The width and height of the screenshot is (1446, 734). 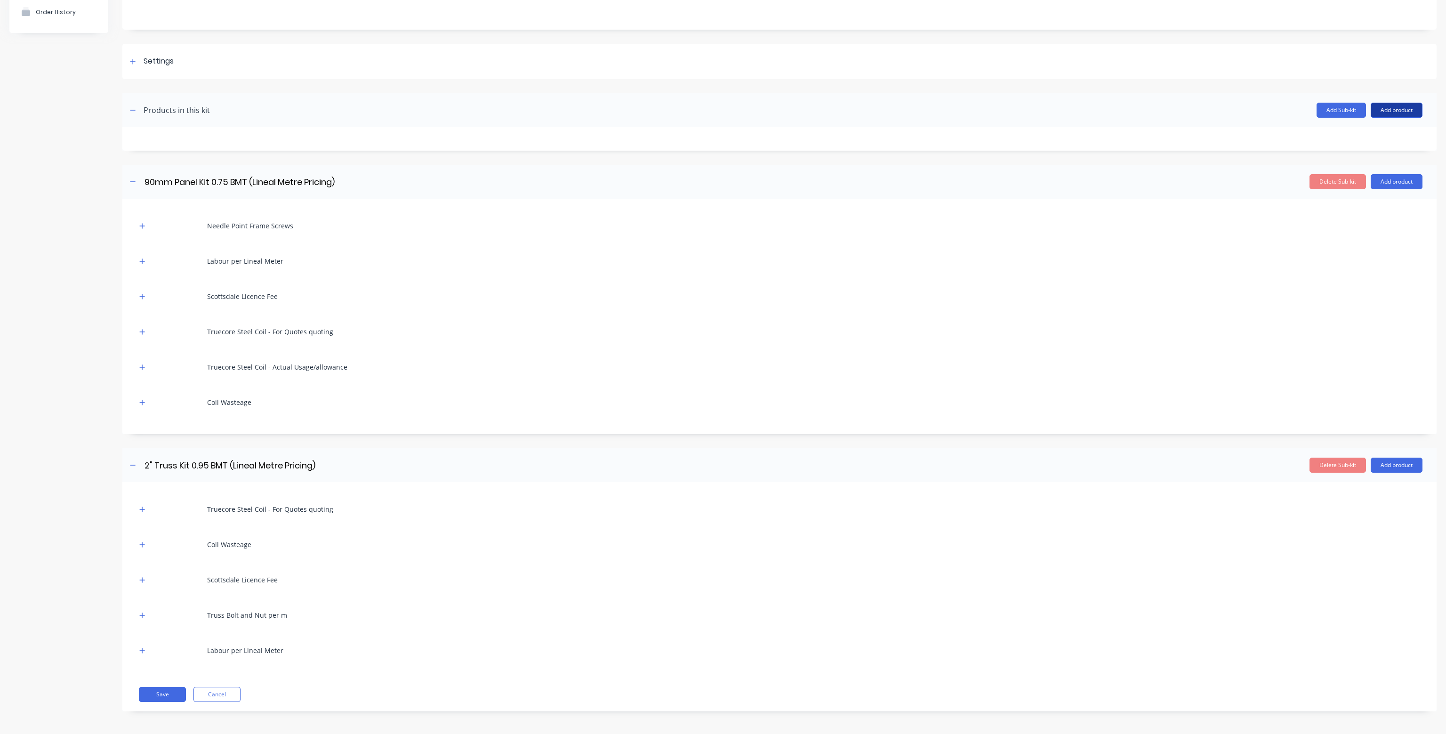 What do you see at coordinates (177, 110) in the screenshot?
I see `div: Products in this kit` at bounding box center [177, 110].